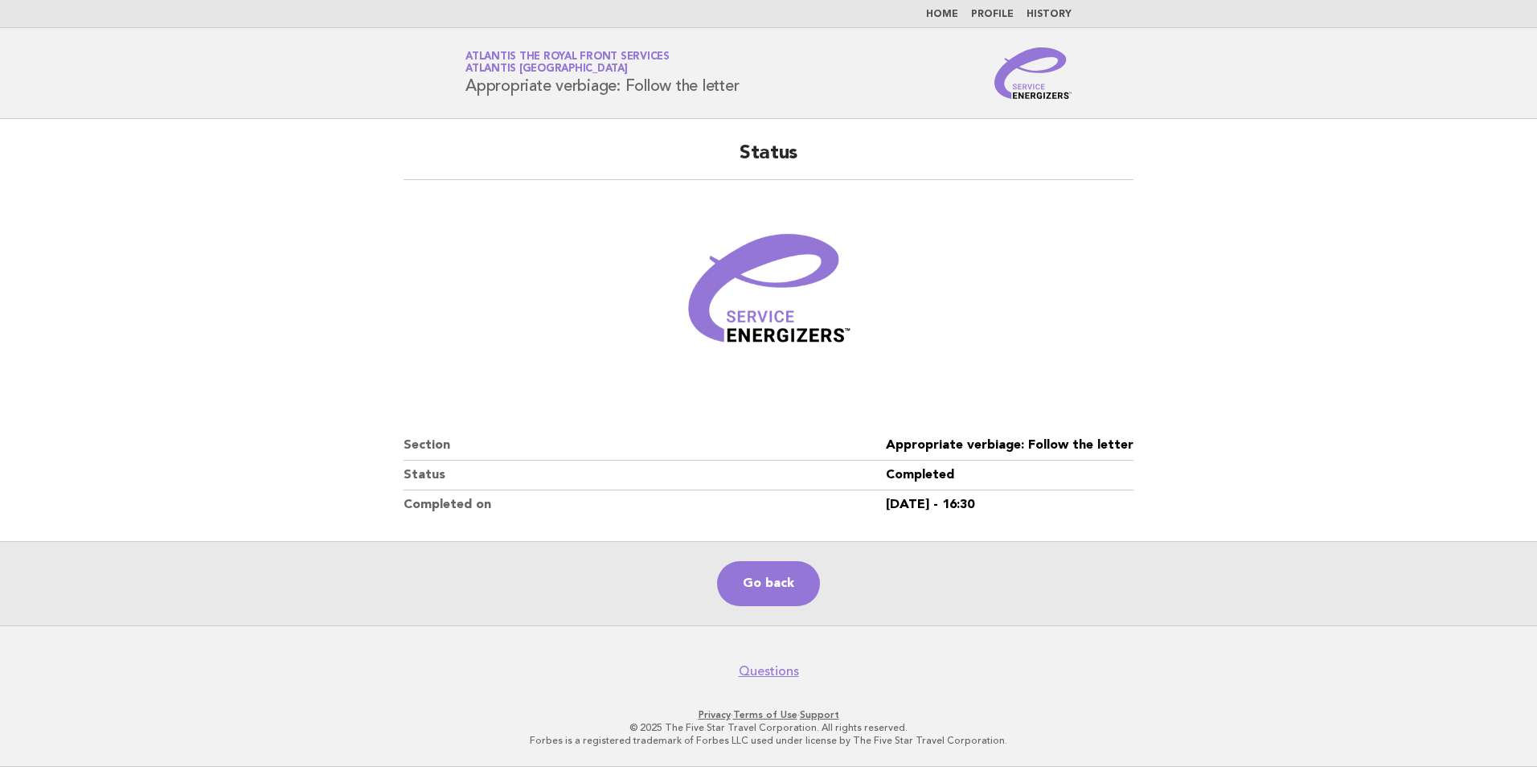 This screenshot has height=767, width=1537. I want to click on a: Support, so click(819, 715).